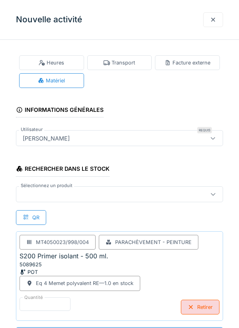 The image size is (239, 328). I want to click on label: Sélectionnez un produit, so click(47, 185).